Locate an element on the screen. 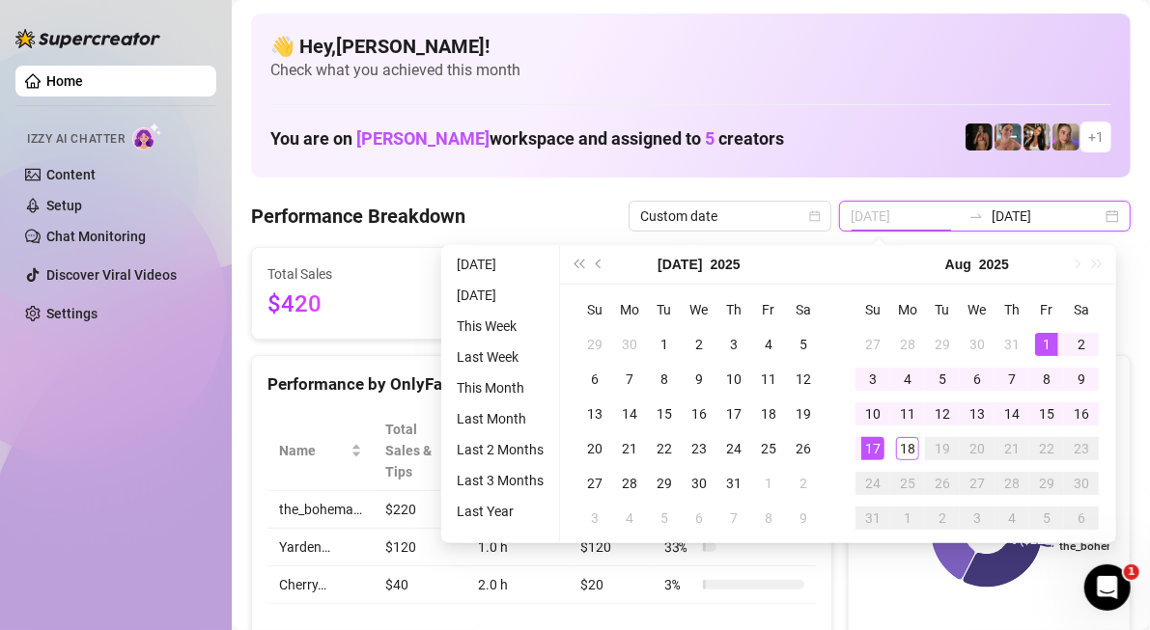  td: 2025-07-21 is located at coordinates (629, 449).